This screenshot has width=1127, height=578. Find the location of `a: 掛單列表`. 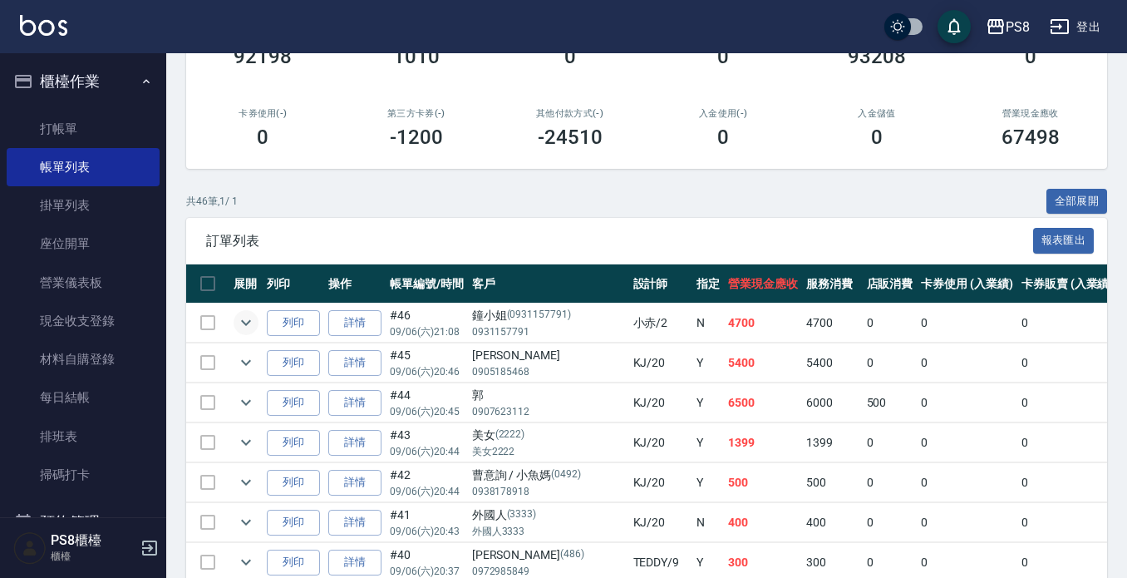

a: 掛單列表 is located at coordinates (83, 205).